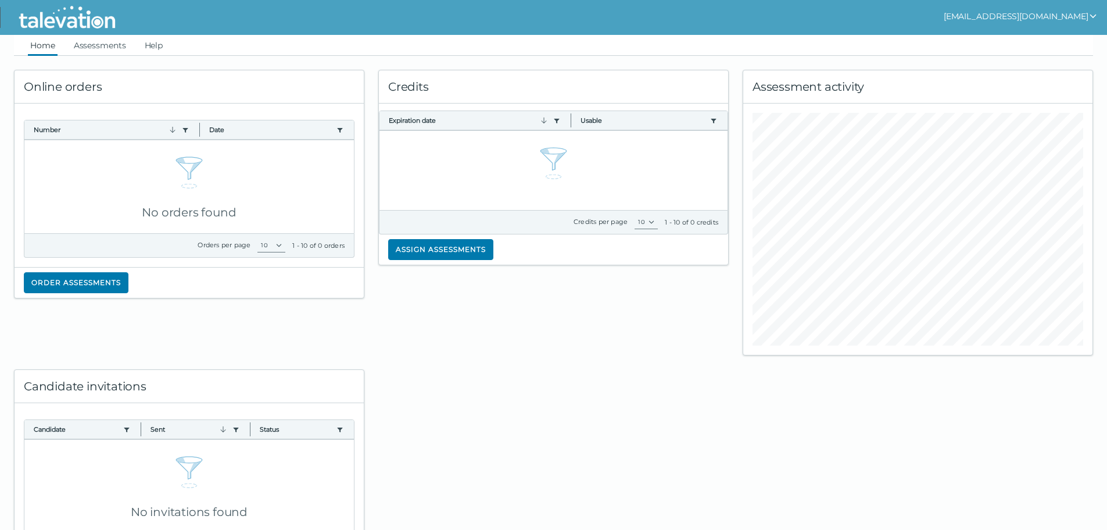 The image size is (1107, 530). I want to click on label: Orders per page, so click(224, 245).